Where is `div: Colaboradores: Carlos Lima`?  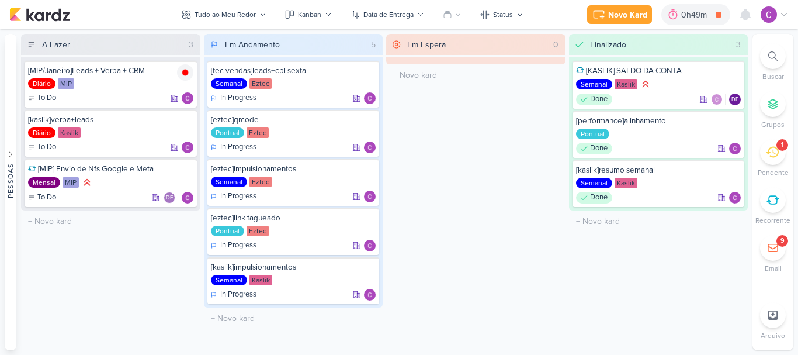 div: Colaboradores: Carlos Lima is located at coordinates (718, 99).